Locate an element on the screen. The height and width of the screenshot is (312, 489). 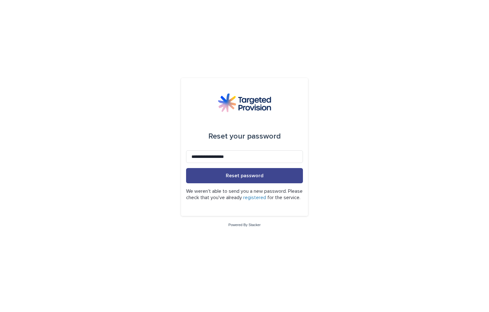
a: Powered By Stacker is located at coordinates (244, 225).